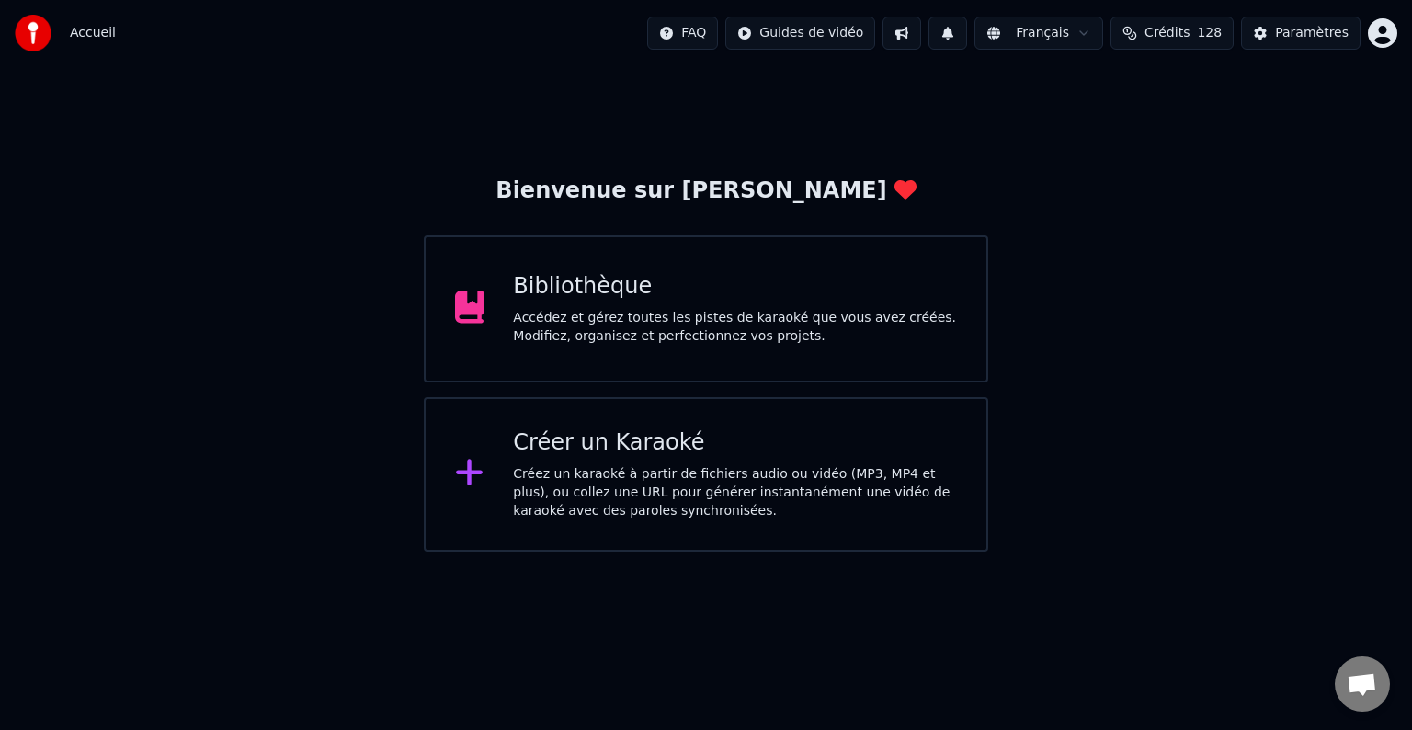 This screenshot has width=1412, height=730. I want to click on button: Guides de vidéo, so click(800, 33).